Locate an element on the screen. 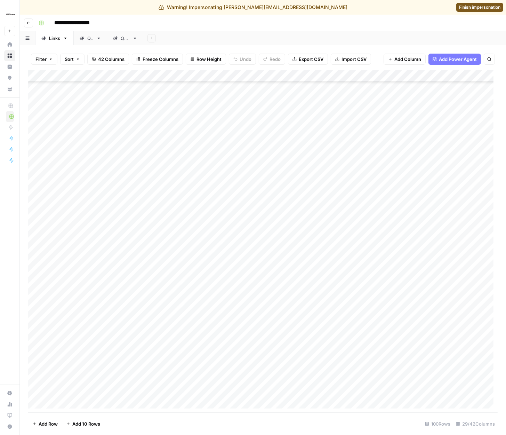 The height and width of the screenshot is (435, 506). button: Sort is located at coordinates (72, 59).